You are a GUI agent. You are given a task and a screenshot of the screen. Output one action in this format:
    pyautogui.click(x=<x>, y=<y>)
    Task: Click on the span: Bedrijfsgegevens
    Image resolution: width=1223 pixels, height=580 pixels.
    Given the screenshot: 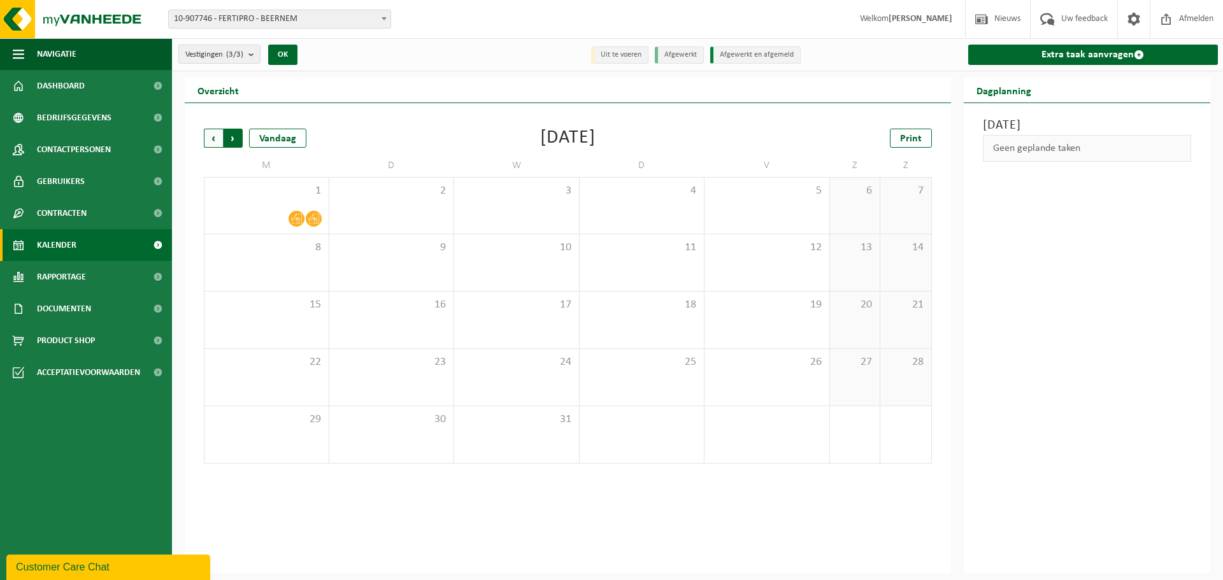 What is the action you would take?
    pyautogui.click(x=74, y=118)
    